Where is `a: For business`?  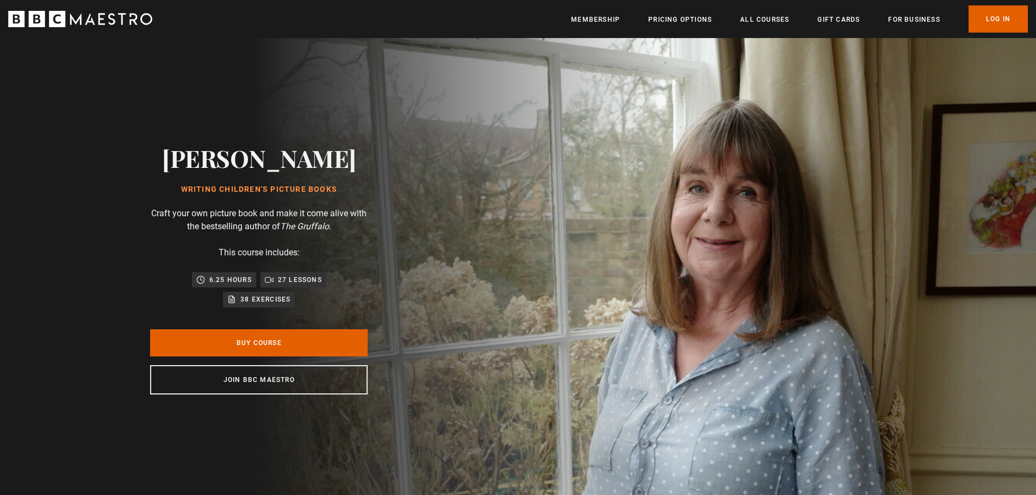
a: For business is located at coordinates (914, 20).